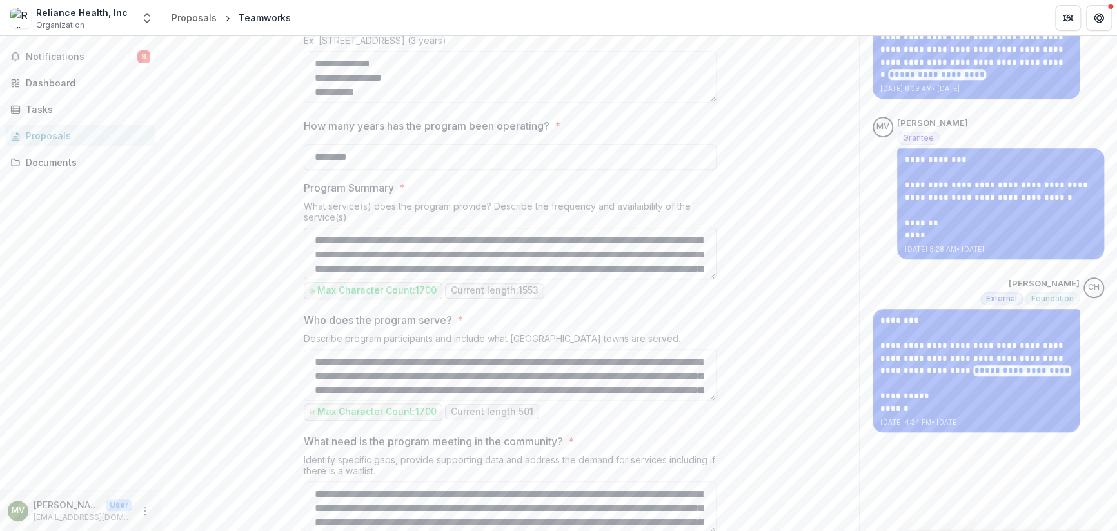 The image size is (1117, 531). What do you see at coordinates (378, 320) in the screenshot?
I see `p: Who does the program serve?` at bounding box center [378, 320].